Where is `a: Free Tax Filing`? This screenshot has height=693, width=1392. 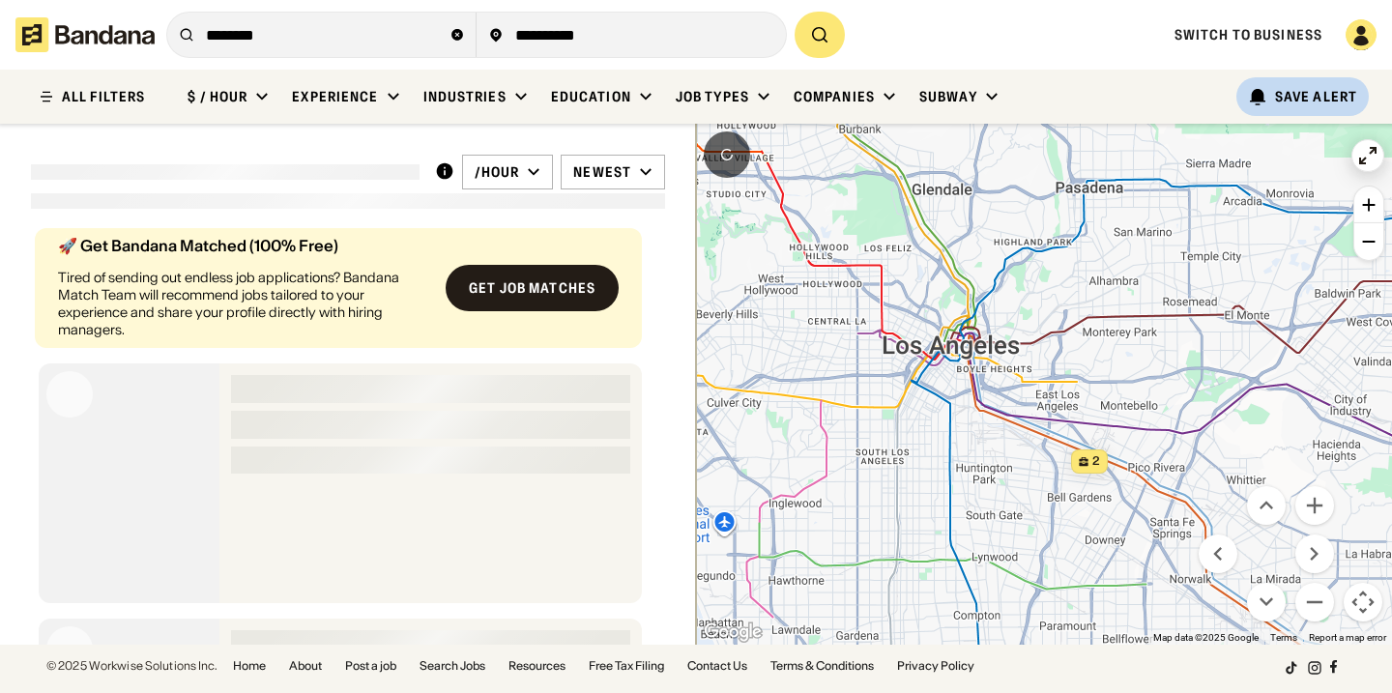 a: Free Tax Filing is located at coordinates (626, 666).